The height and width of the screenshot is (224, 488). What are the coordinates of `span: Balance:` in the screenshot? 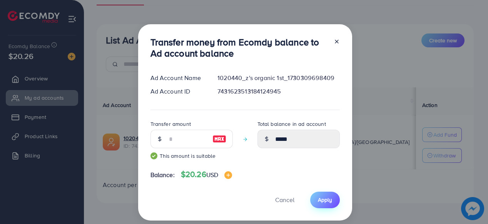 It's located at (162, 175).